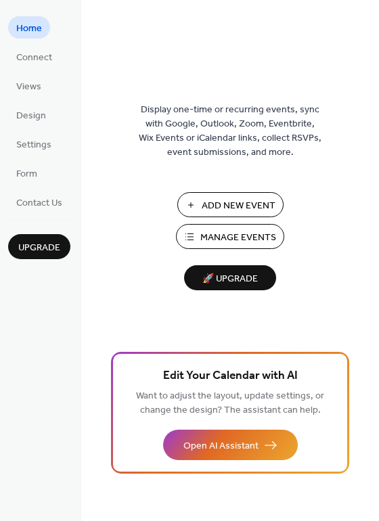 Image resolution: width=379 pixels, height=521 pixels. I want to click on a: Design, so click(31, 114).